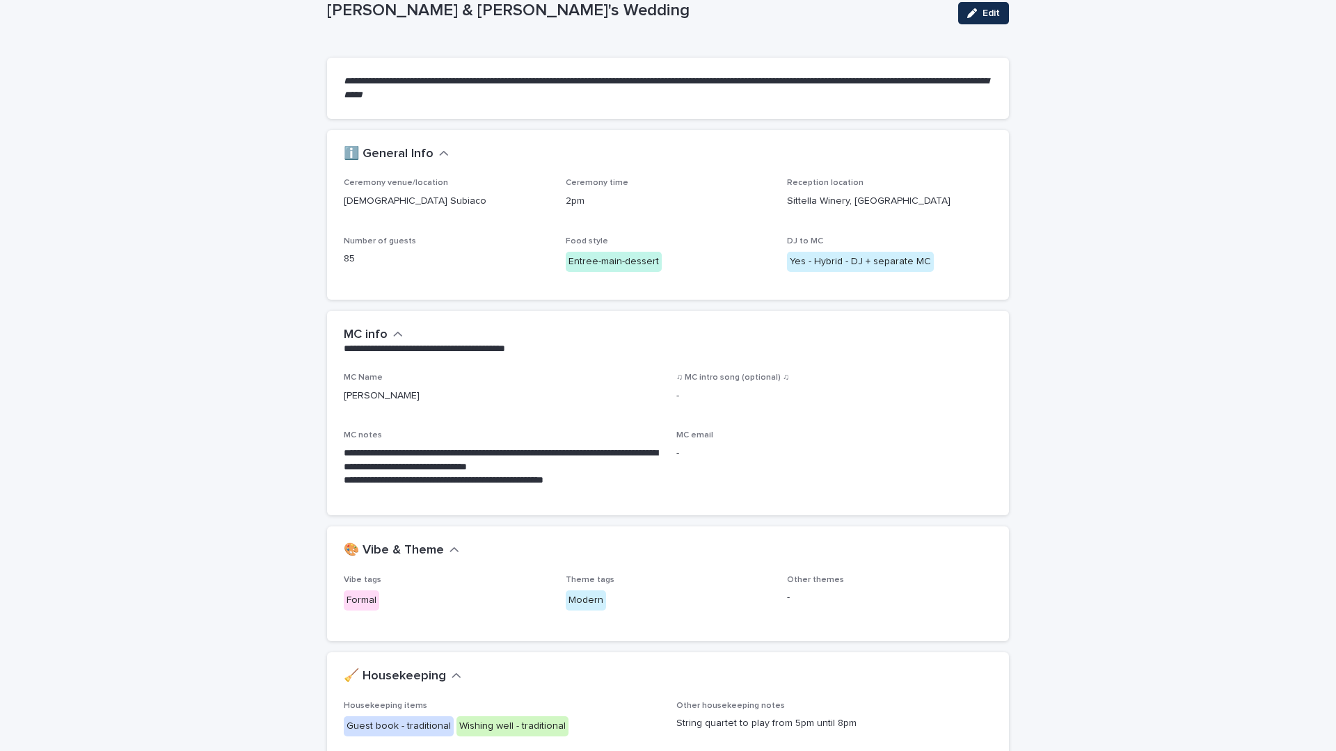 This screenshot has height=751, width=1336. I want to click on span: Food style, so click(586, 241).